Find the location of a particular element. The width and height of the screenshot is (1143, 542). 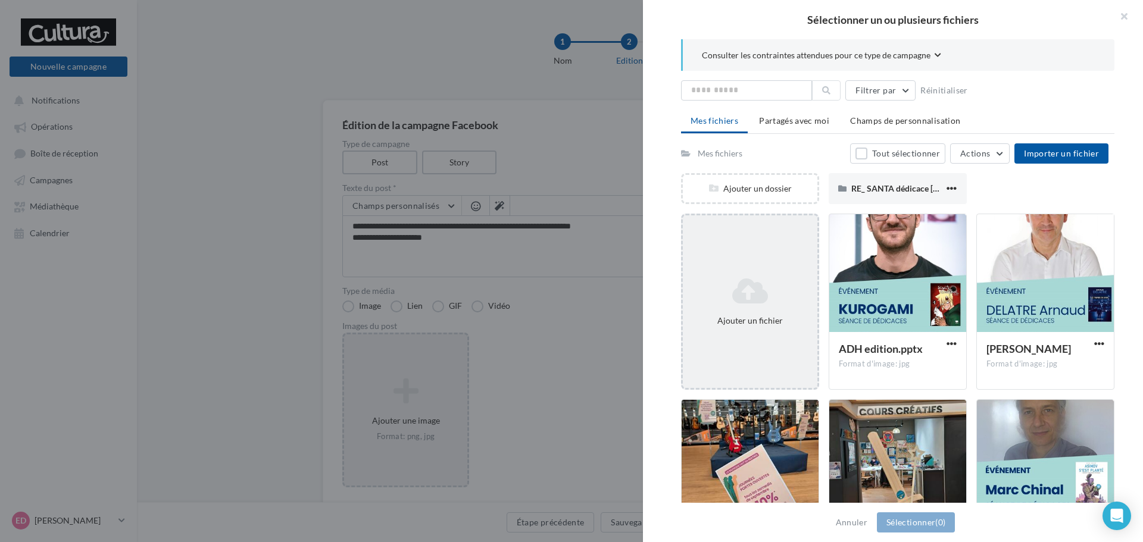

span: arnaud delatre is located at coordinates (1029, 349).